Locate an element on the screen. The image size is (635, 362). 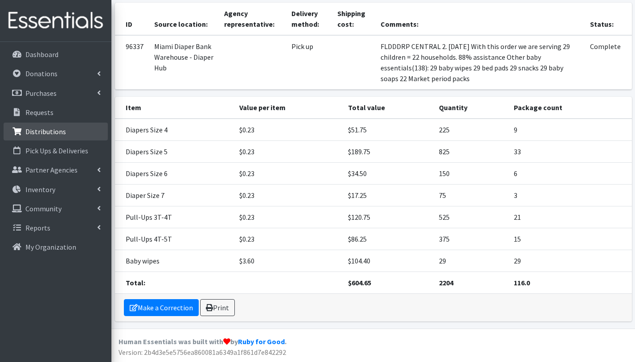
td: 3 is located at coordinates (570, 195).